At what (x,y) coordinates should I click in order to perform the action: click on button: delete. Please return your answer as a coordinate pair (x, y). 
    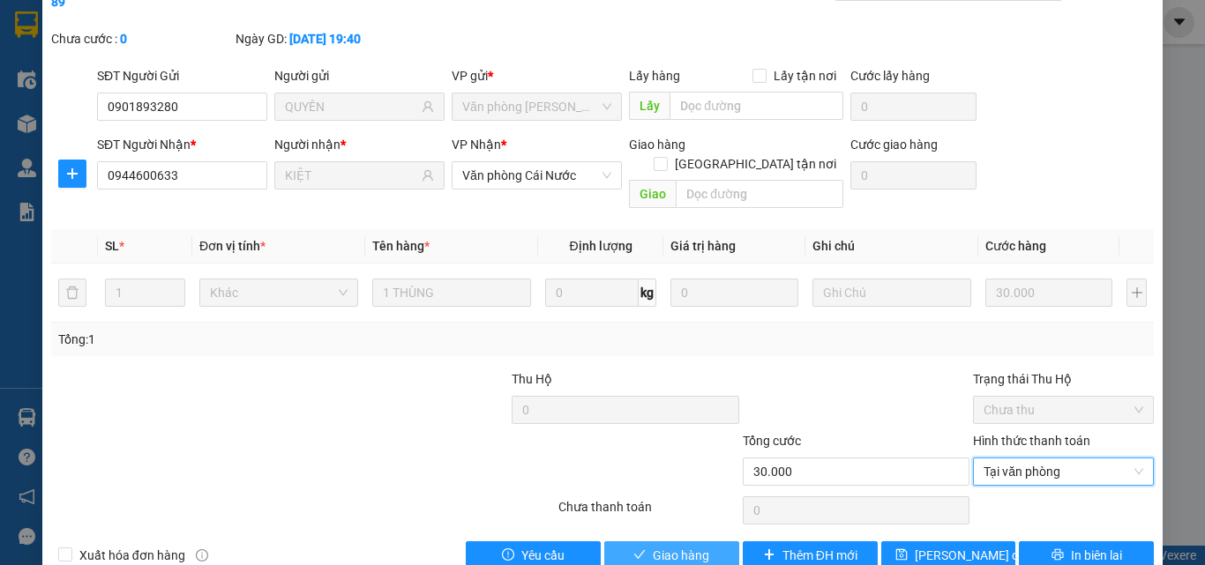
    Looking at the image, I should click on (72, 293).